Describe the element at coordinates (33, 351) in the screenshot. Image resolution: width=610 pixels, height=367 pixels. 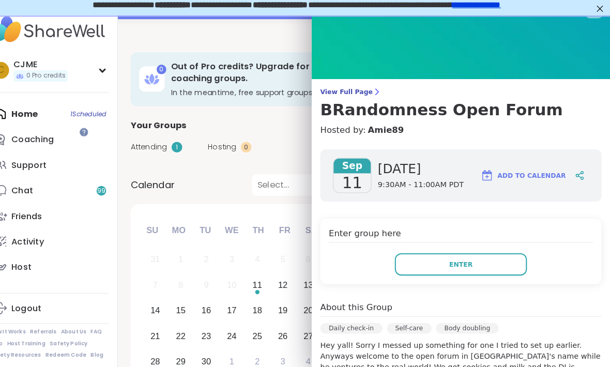
I see `a: Safety Resources` at that location.